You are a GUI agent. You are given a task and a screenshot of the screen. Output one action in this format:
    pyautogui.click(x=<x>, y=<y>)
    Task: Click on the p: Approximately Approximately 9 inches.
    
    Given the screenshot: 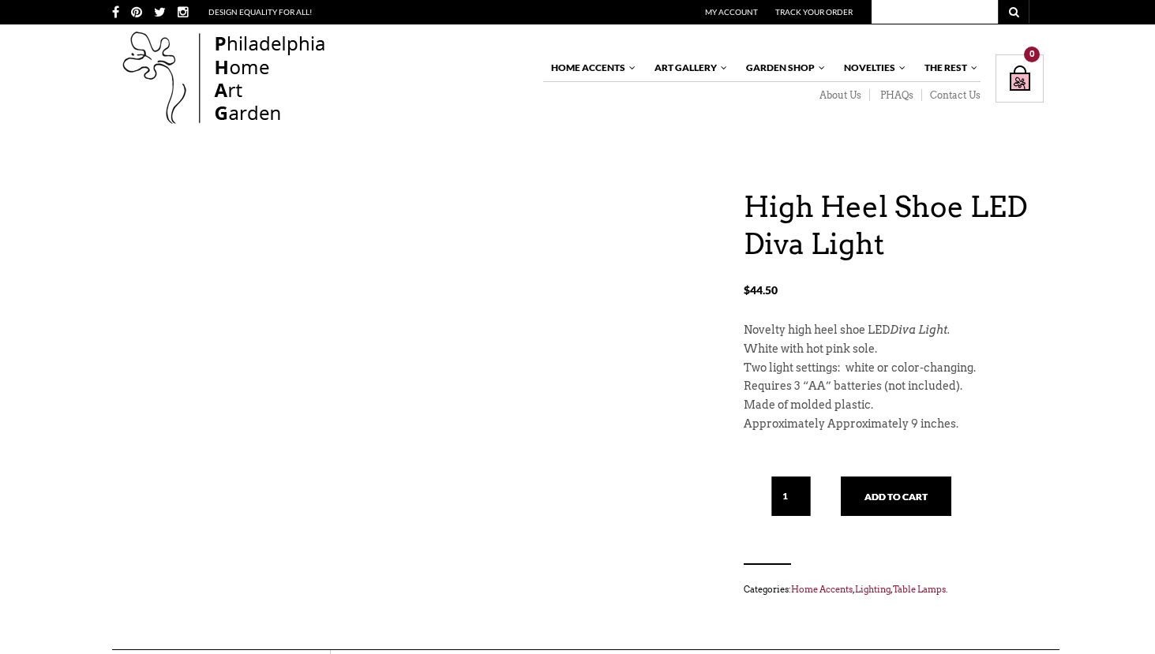 What is the action you would take?
    pyautogui.click(x=894, y=425)
    